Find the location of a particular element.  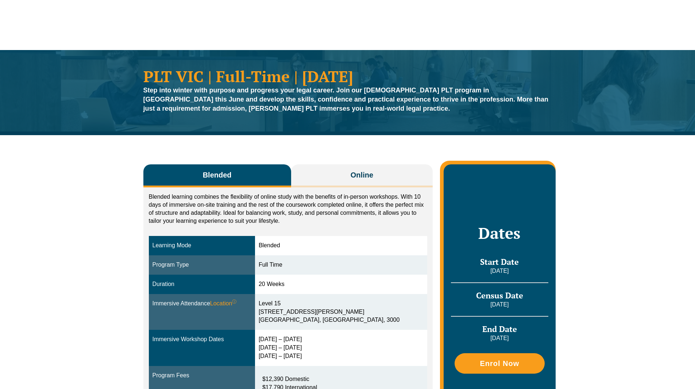

div: Program Fees is located at coordinates (202, 375).